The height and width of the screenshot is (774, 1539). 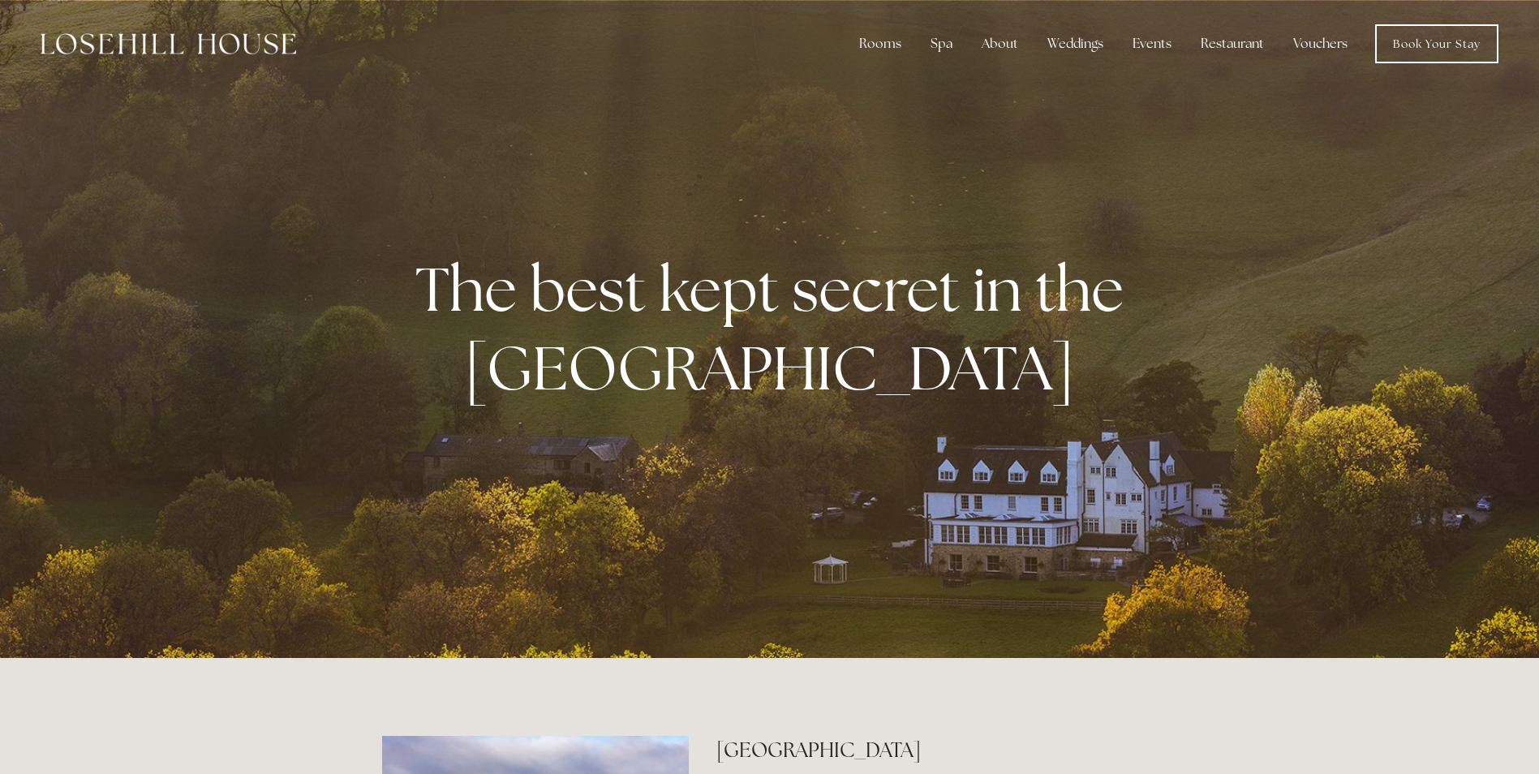 I want to click on a: Vouchers, so click(x=1320, y=44).